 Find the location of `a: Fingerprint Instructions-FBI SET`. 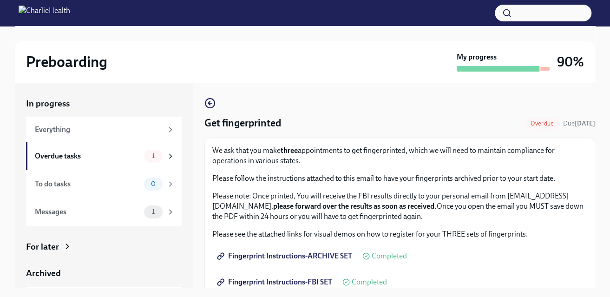

a: Fingerprint Instructions-FBI SET is located at coordinates (276, 282).